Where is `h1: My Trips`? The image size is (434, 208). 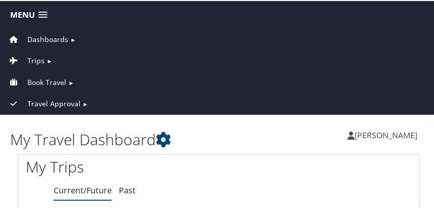
h1: My Trips is located at coordinates (118, 166).